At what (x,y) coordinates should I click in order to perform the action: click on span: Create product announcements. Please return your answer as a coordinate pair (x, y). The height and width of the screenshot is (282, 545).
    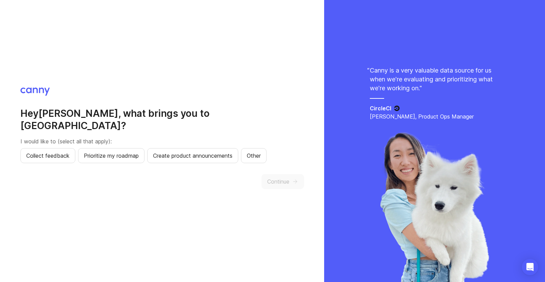
    Looking at the image, I should click on (192, 156).